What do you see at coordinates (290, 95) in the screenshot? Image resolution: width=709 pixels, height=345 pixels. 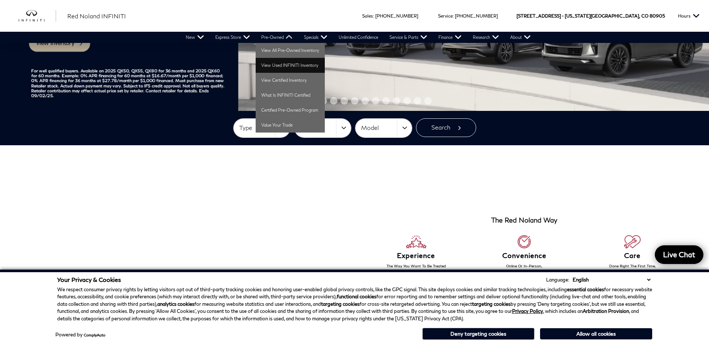 I see `a: What Is INFINITI Certified` at bounding box center [290, 95].